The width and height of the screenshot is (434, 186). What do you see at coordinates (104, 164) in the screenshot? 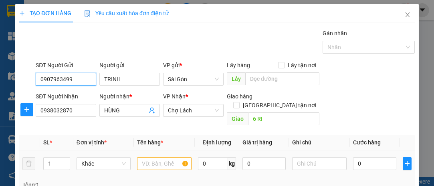
I see `span: Khác` at bounding box center [104, 164].